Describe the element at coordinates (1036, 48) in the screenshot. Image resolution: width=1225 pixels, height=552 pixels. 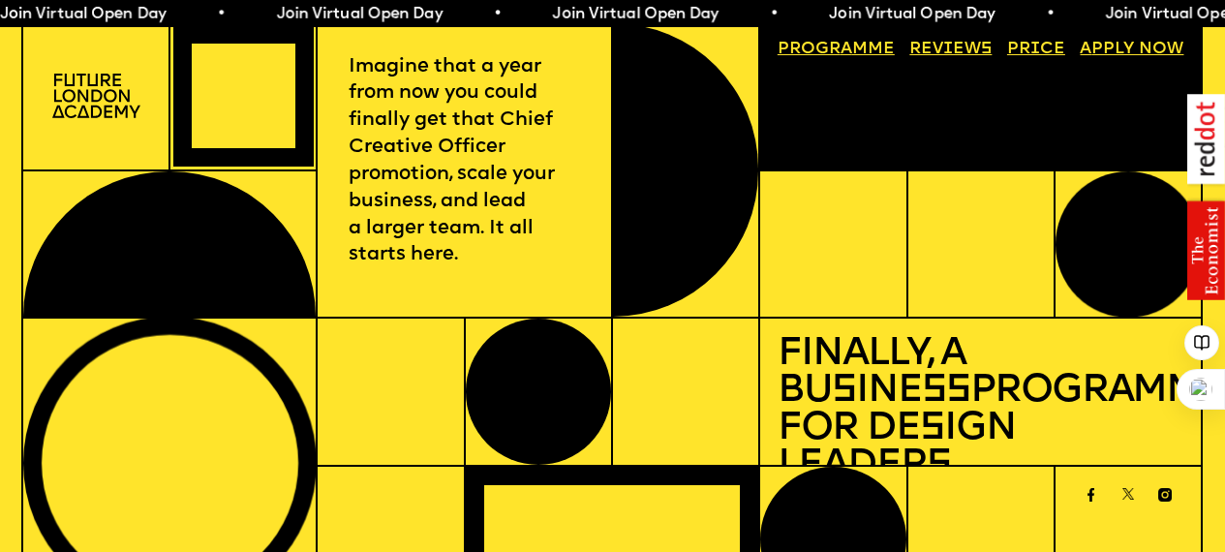
I see `a: Price` at that location.